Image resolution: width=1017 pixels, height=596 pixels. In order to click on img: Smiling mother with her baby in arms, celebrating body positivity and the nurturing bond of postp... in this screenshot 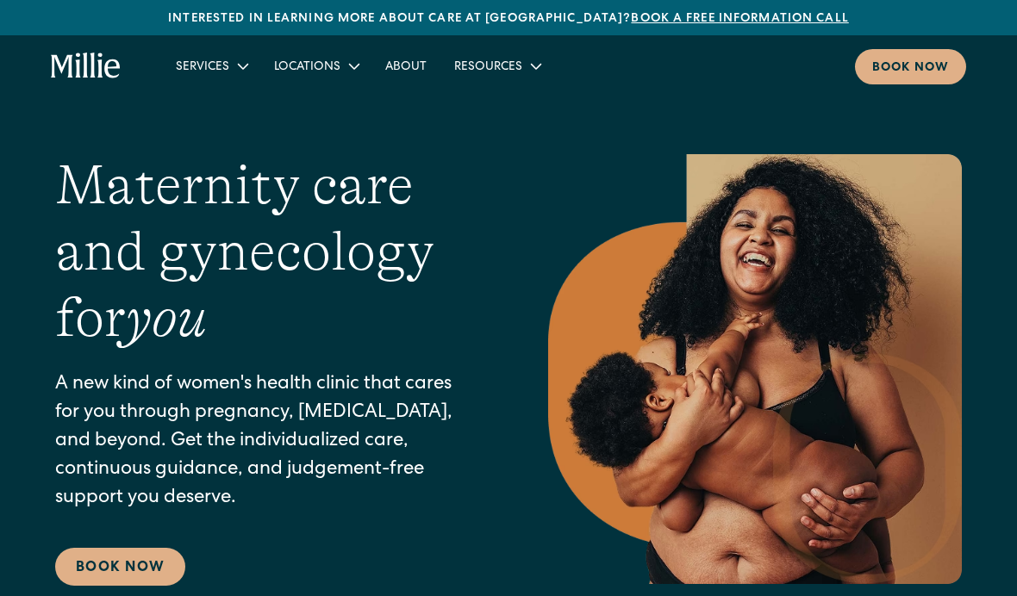, I will do `click(755, 369)`.